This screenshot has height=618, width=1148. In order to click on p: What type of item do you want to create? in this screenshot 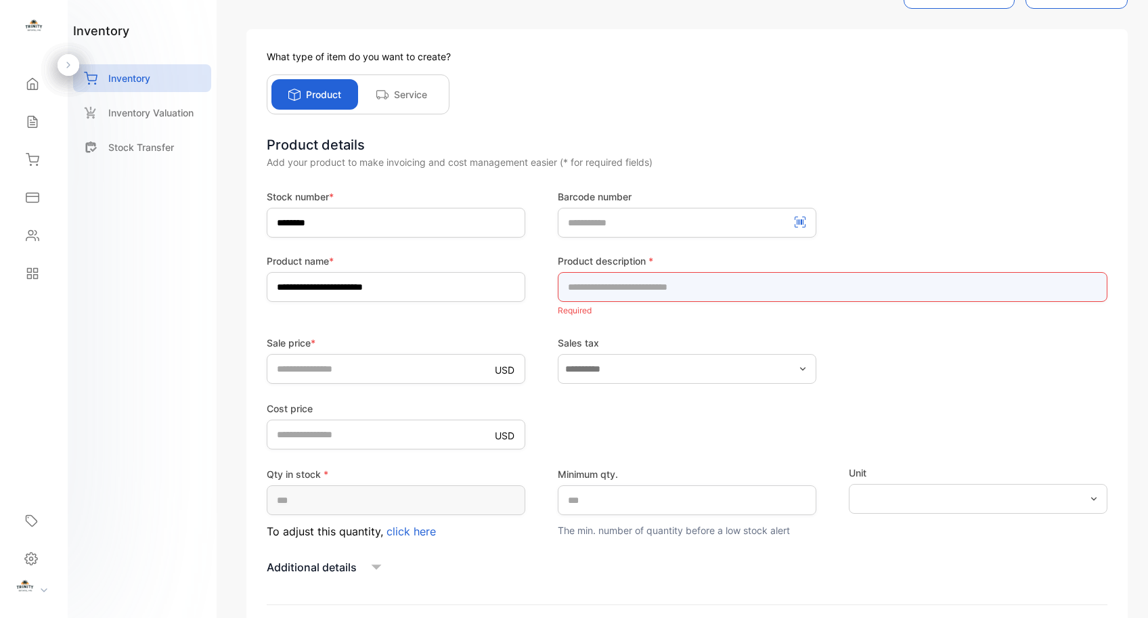, I will do `click(687, 56)`.